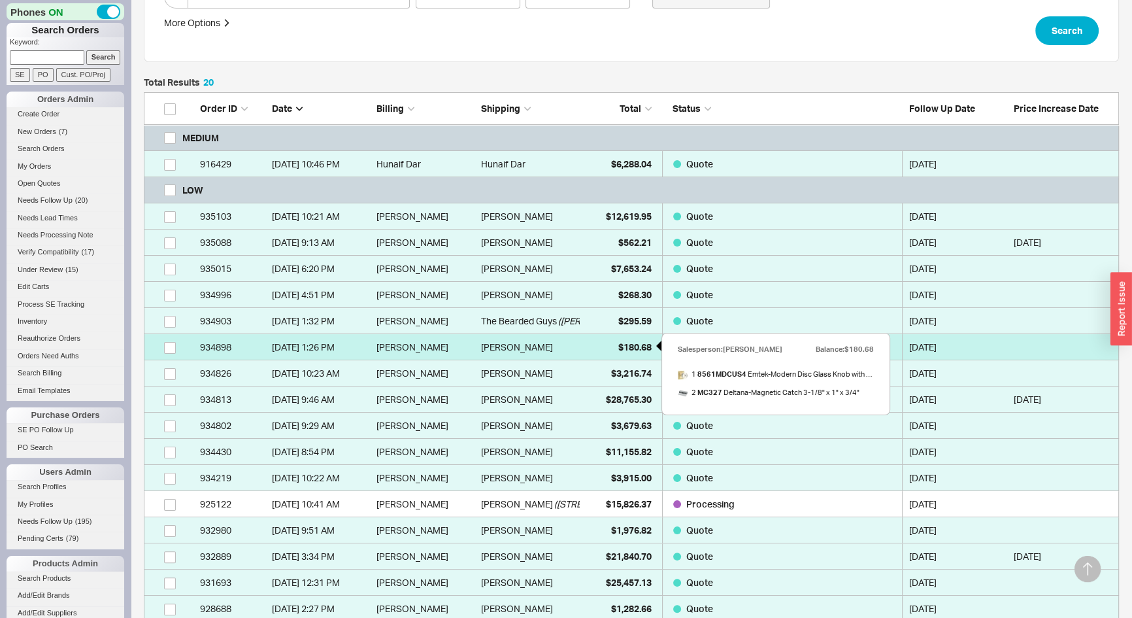  What do you see at coordinates (233, 452) in the screenshot?
I see `div: 934430` at bounding box center [233, 452].